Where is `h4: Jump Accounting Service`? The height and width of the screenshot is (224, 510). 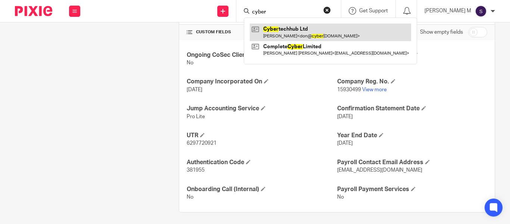
h4: Jump Accounting Service is located at coordinates (262, 108).